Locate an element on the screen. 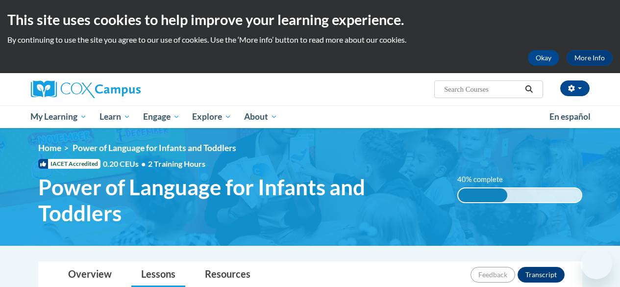 This screenshot has width=620, height=287. a: Engage is located at coordinates (161, 117).